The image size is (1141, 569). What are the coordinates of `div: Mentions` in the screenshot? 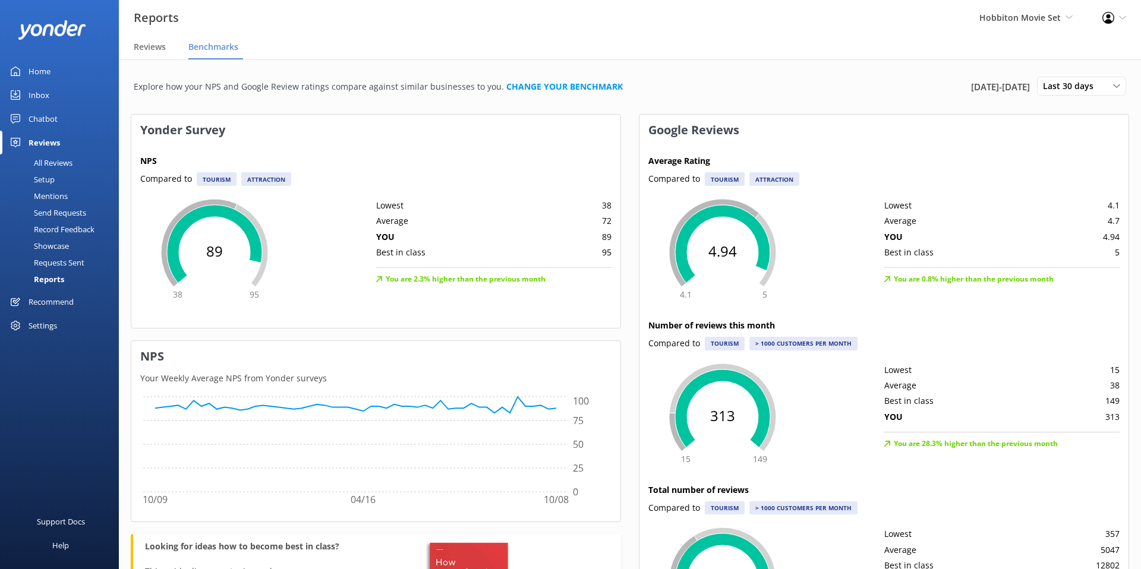 It's located at (37, 196).